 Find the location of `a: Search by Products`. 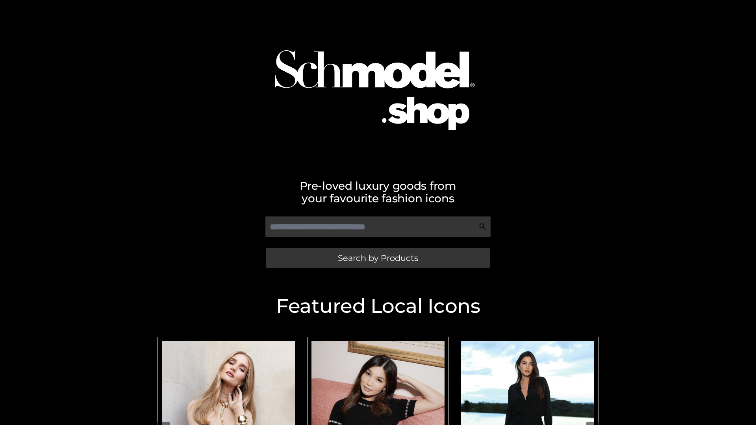

a: Search by Products is located at coordinates (378, 258).